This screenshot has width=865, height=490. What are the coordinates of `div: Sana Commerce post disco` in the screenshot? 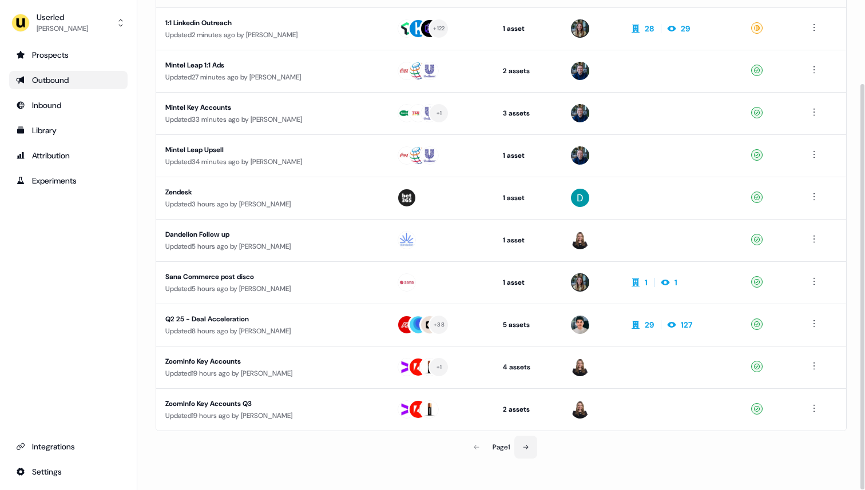 It's located at (272, 277).